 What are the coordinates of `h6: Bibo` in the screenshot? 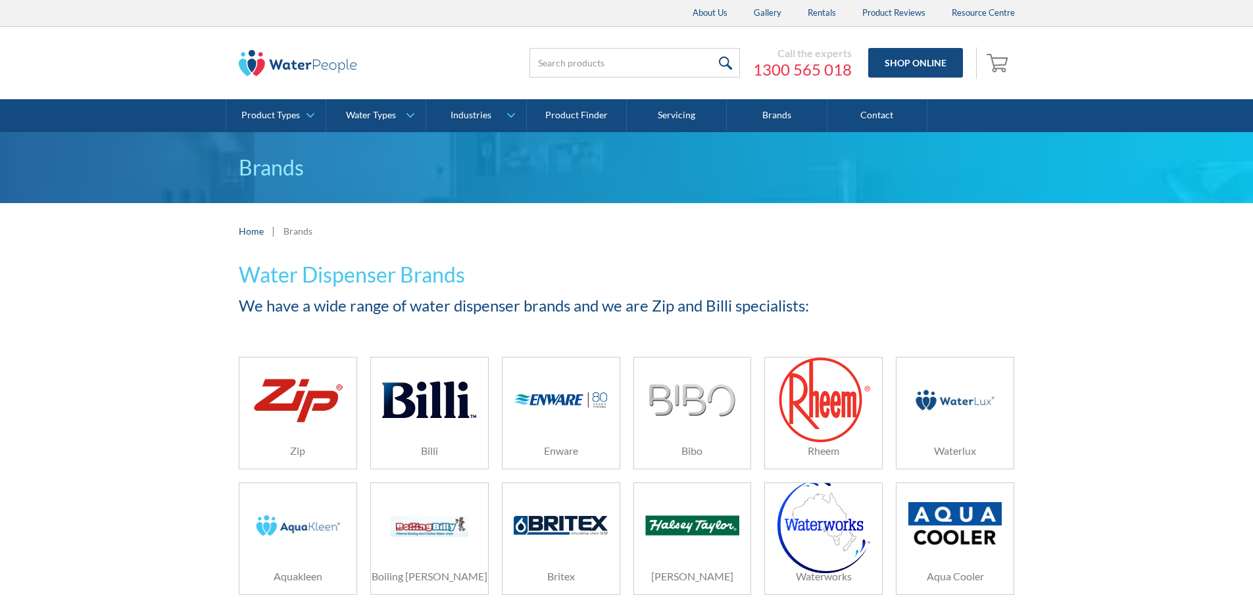 It's located at (693, 451).